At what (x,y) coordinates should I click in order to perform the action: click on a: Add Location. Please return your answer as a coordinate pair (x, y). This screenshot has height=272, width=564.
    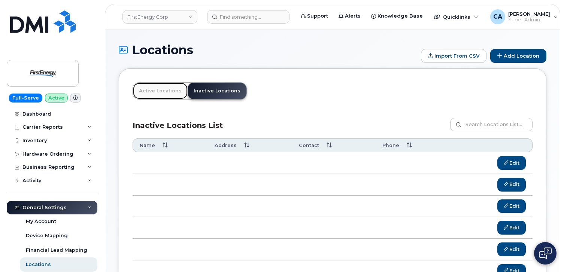
    Looking at the image, I should click on (518, 56).